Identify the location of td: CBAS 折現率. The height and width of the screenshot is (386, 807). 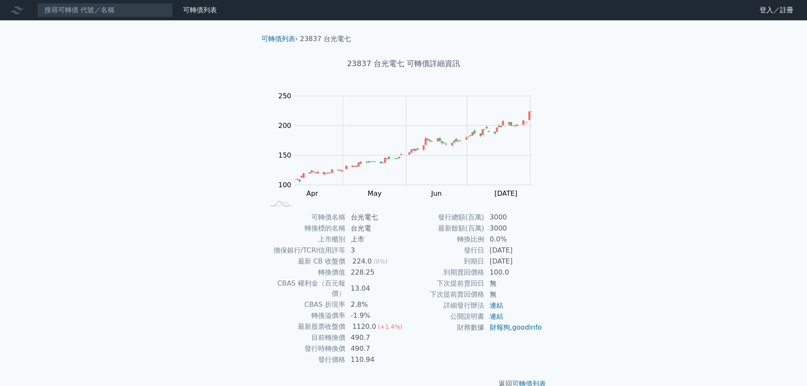
(305, 304).